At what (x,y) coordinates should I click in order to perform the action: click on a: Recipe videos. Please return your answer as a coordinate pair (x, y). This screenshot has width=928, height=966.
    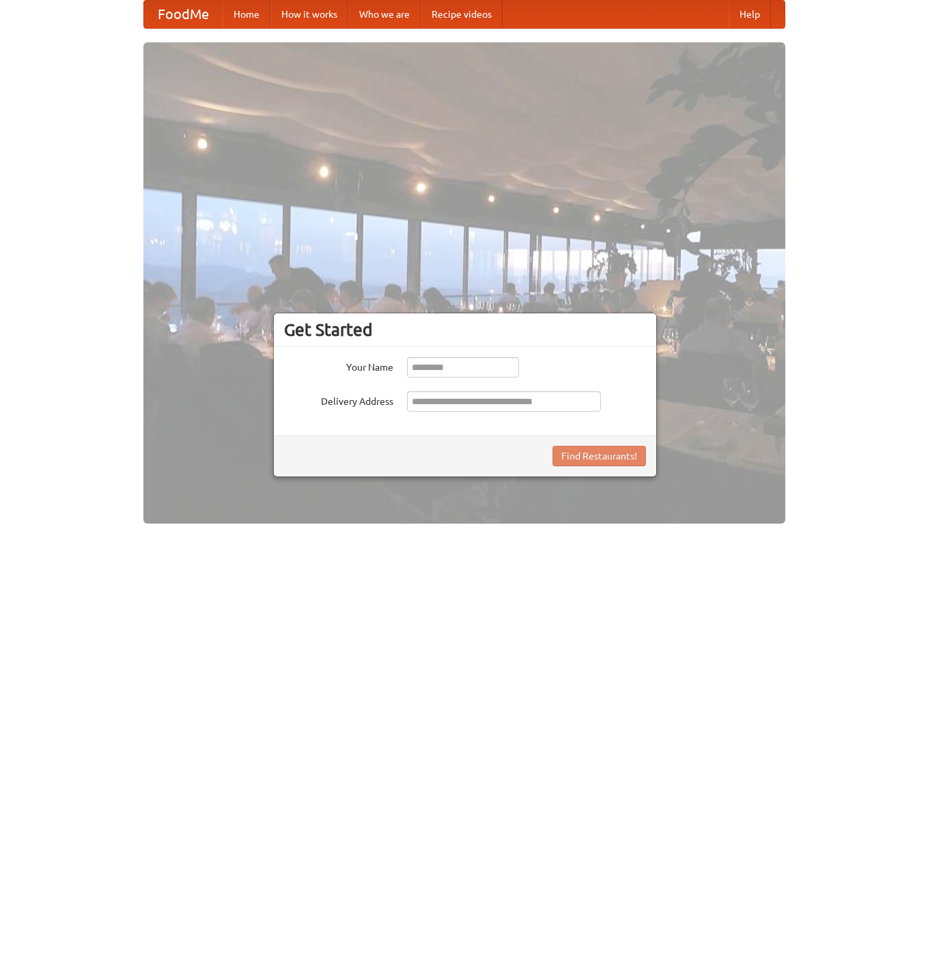
    Looking at the image, I should click on (461, 14).